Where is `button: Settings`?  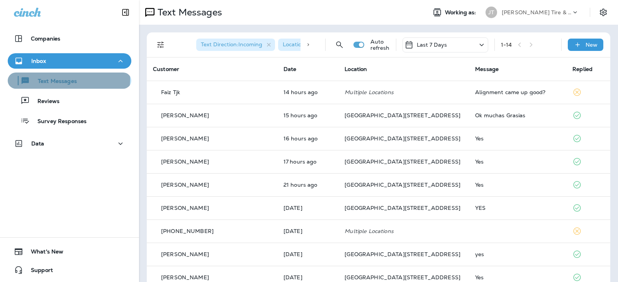
button: Settings is located at coordinates (604, 12).